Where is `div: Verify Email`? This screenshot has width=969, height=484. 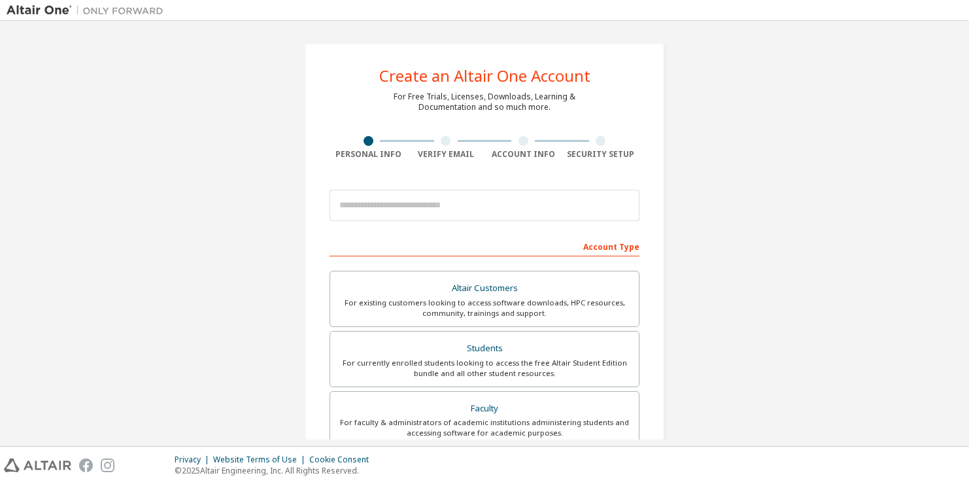 div: Verify Email is located at coordinates (446, 154).